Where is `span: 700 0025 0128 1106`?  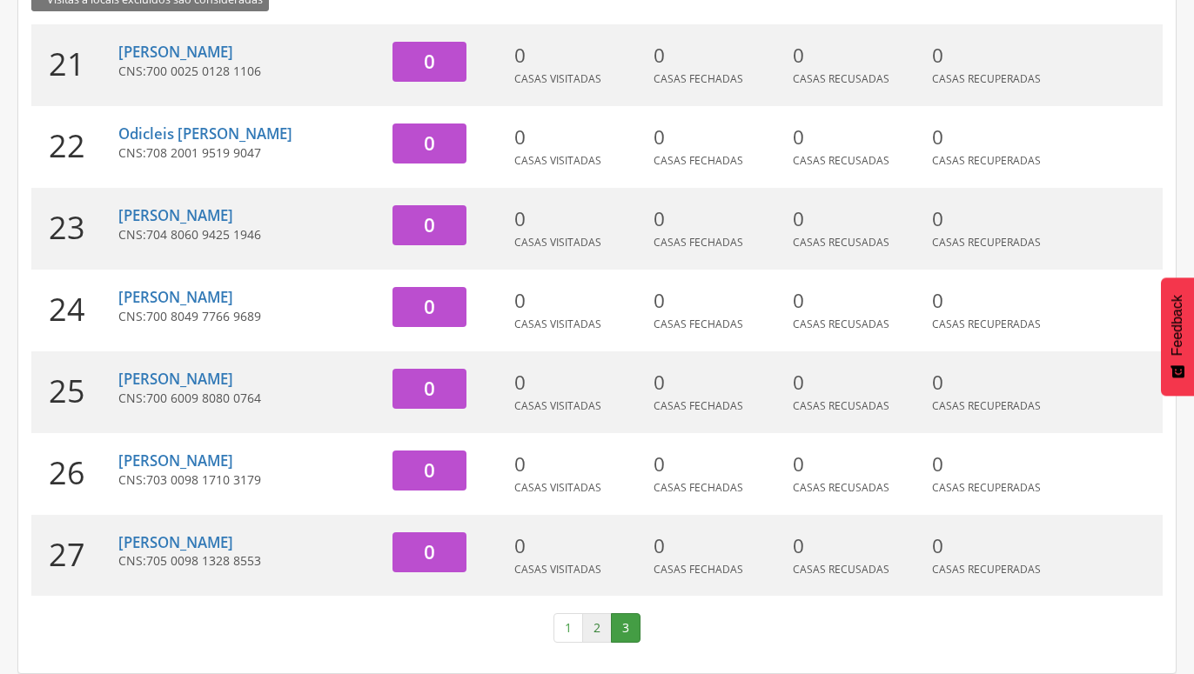 span: 700 0025 0128 1106 is located at coordinates (204, 70).